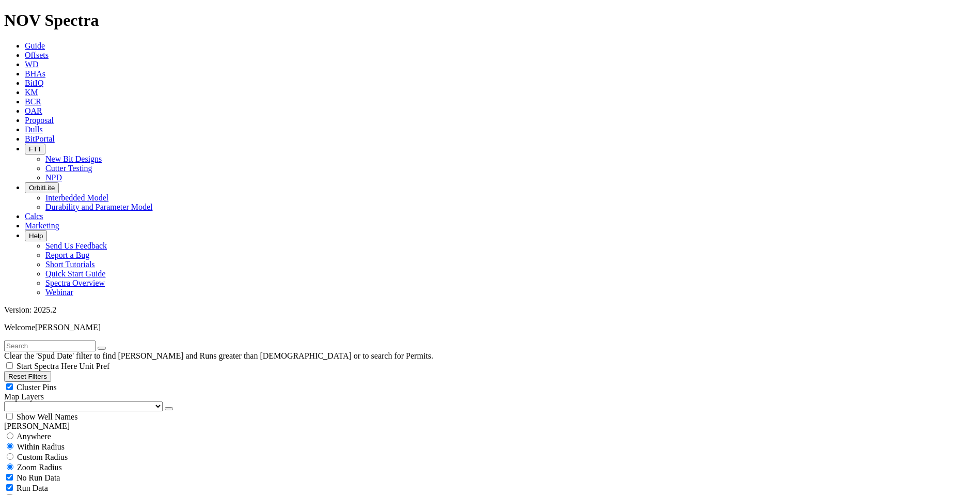  I want to click on a: Short Tutorials, so click(70, 264).